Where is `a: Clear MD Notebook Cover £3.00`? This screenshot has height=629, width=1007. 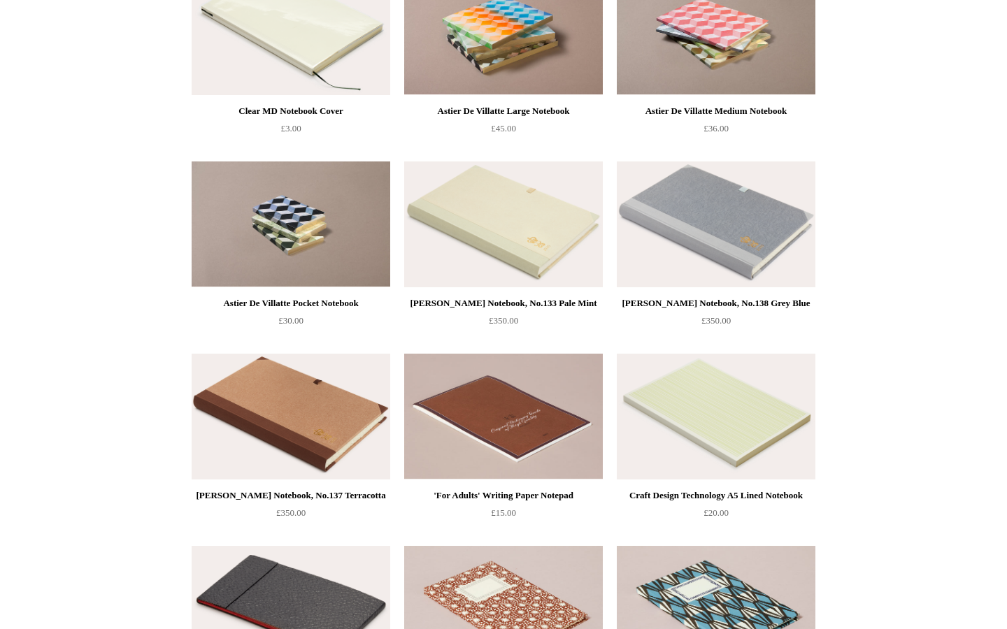
a: Clear MD Notebook Cover £3.00 is located at coordinates (291, 131).